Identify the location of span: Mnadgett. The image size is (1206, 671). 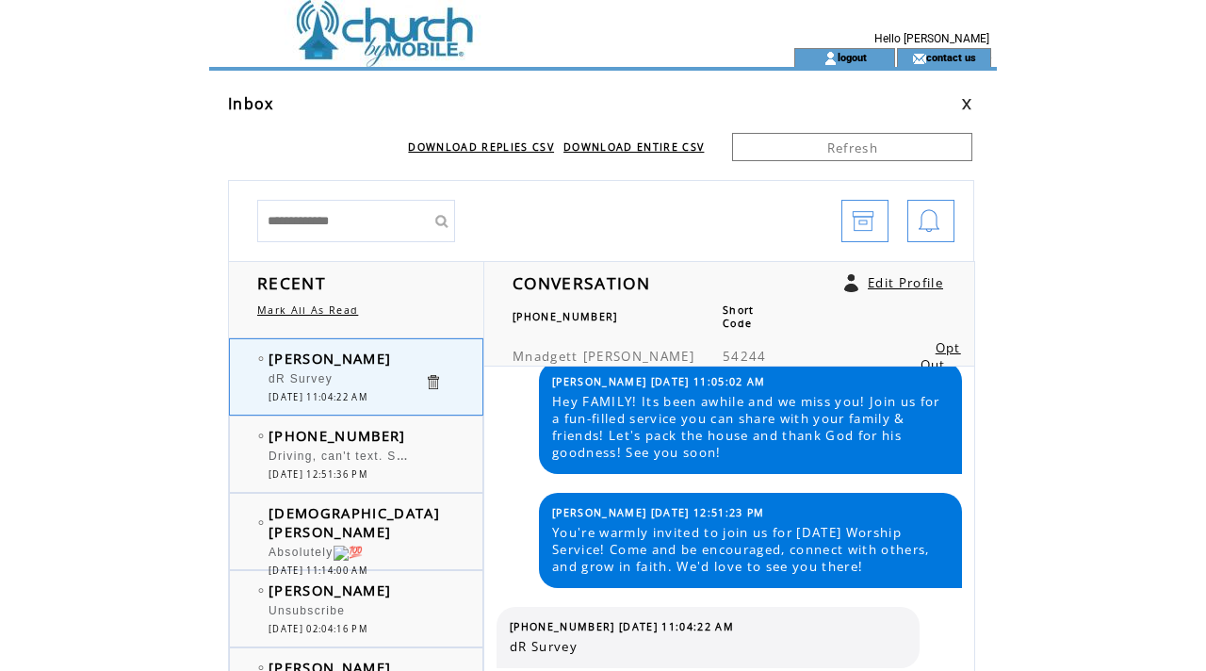
(546, 356).